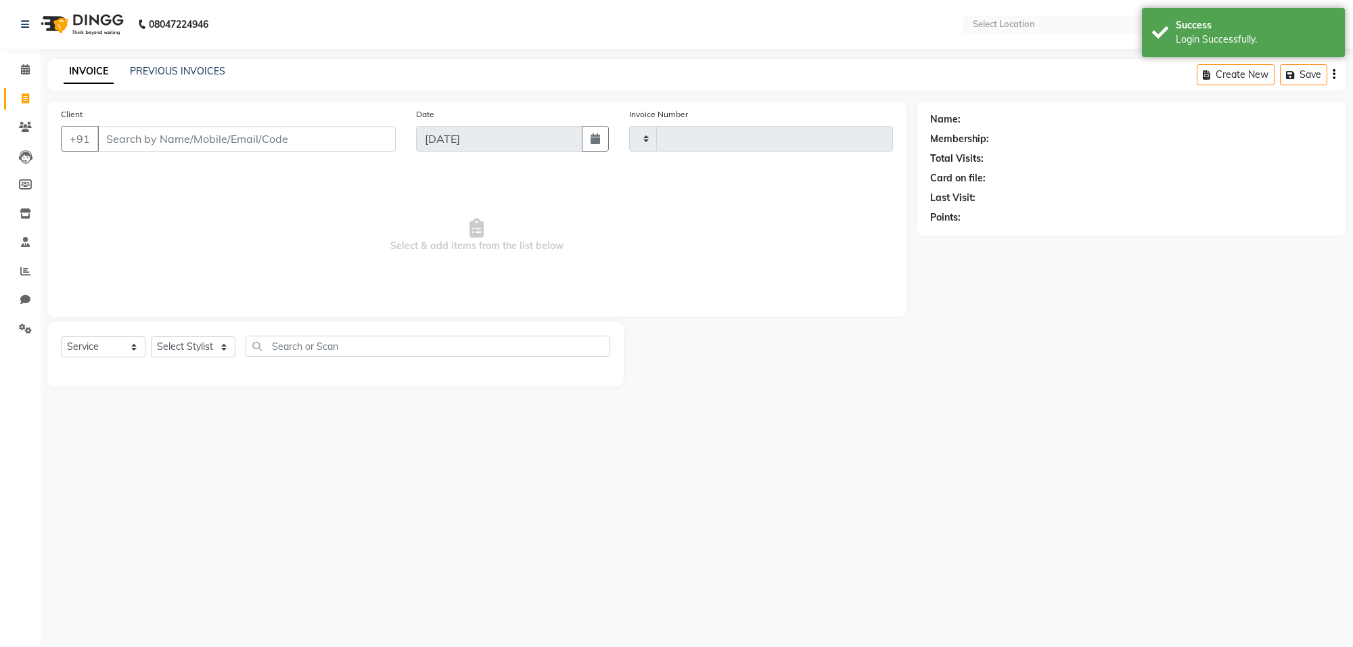 The width and height of the screenshot is (1353, 647). Describe the element at coordinates (72, 114) in the screenshot. I see `label: Client` at that location.